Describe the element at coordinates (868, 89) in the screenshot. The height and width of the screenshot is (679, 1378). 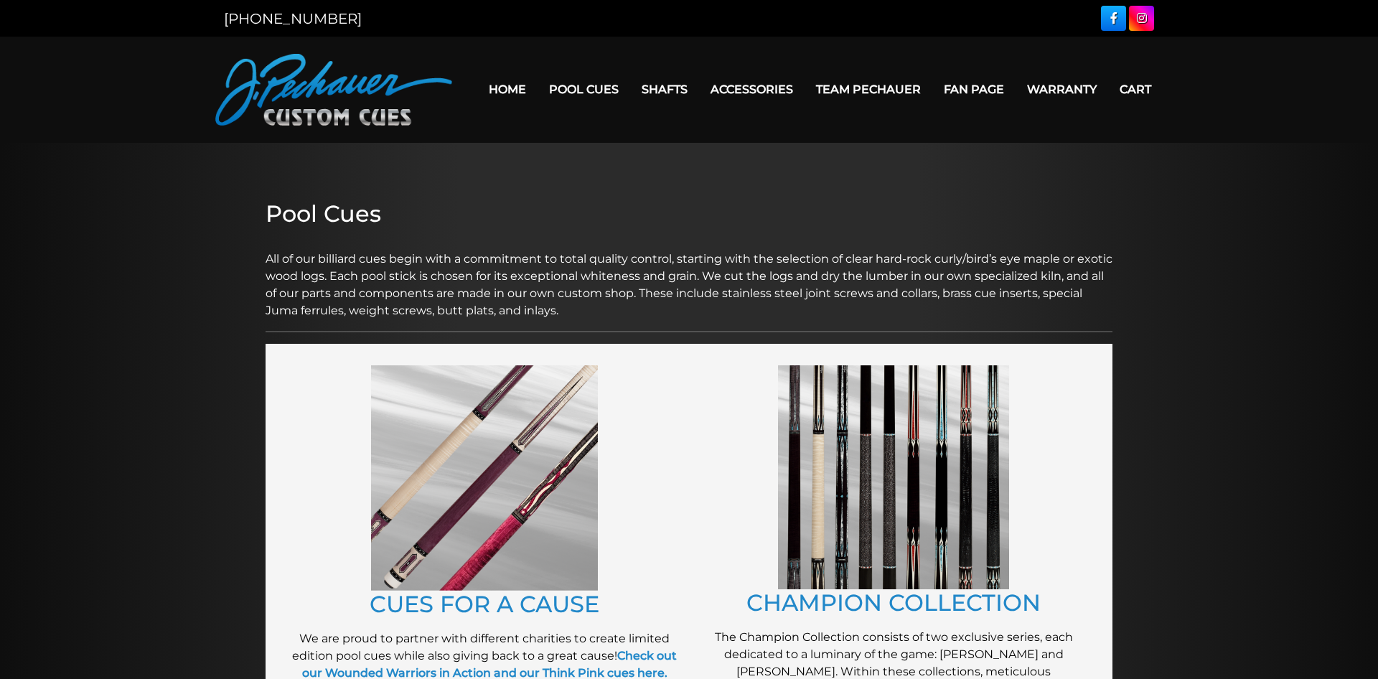
I see `a: Team Pechauer` at that location.